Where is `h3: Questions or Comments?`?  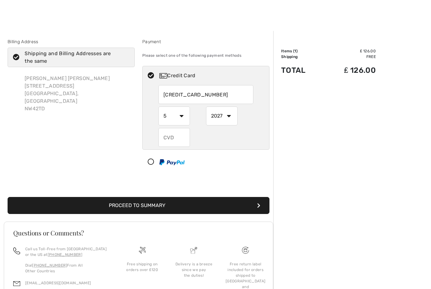 h3: Questions or Comments? is located at coordinates (138, 233).